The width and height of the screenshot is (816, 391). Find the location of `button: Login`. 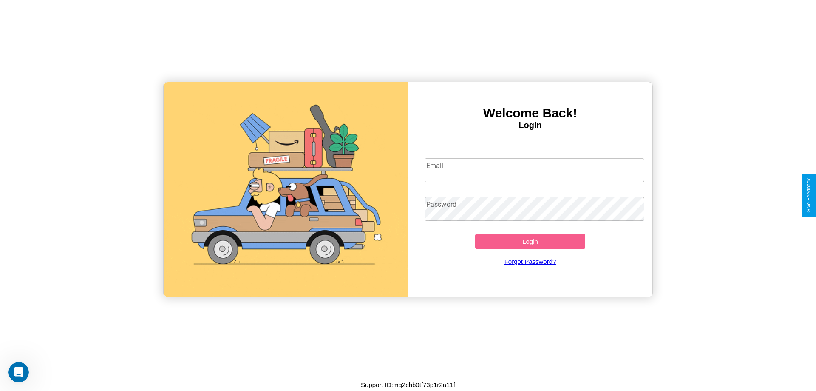

button: Login is located at coordinates (530, 241).